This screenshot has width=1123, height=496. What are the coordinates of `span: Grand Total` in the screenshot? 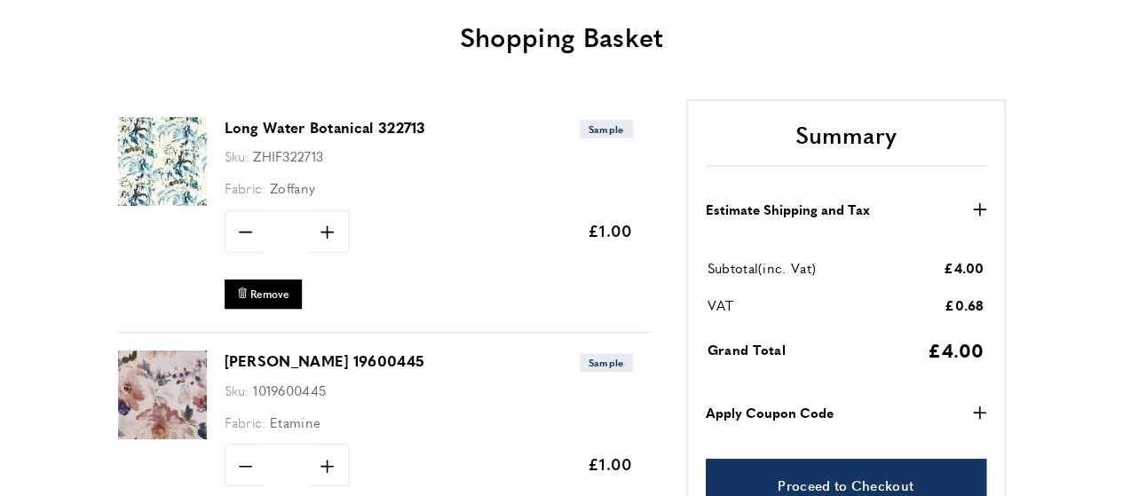 It's located at (747, 349).